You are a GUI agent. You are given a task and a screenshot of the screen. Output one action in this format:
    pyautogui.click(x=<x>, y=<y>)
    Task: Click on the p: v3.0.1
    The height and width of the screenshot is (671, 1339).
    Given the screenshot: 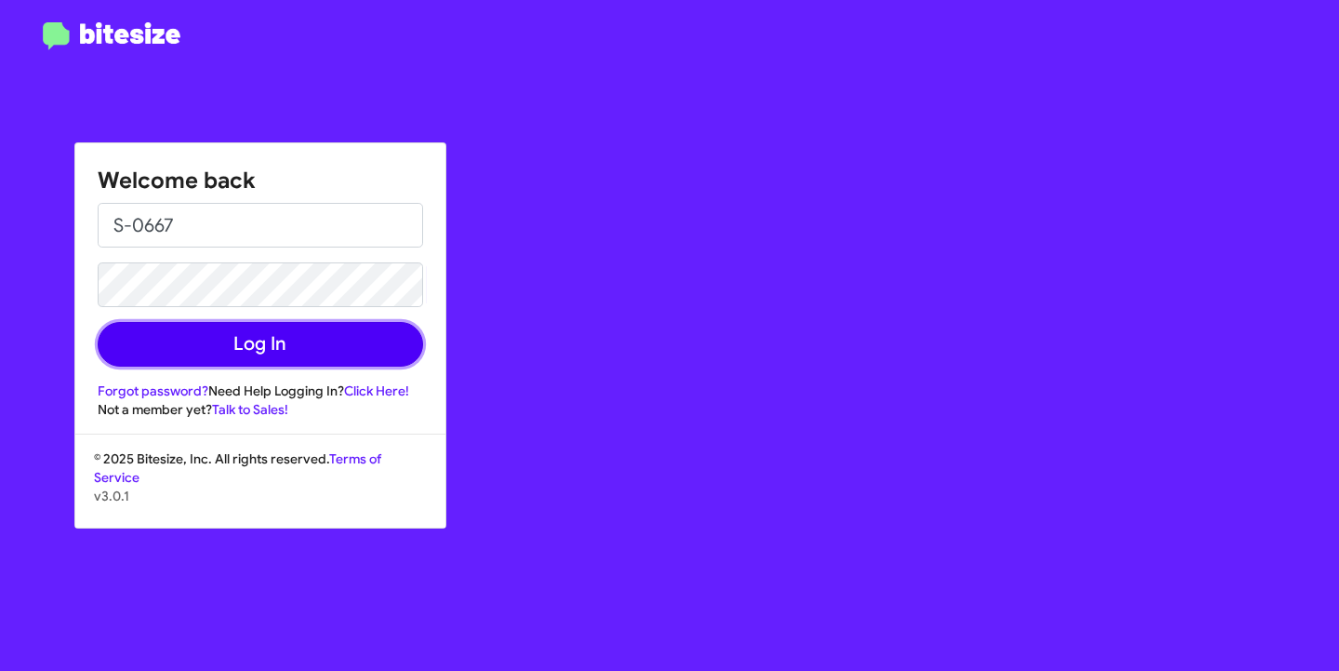 What is the action you would take?
    pyautogui.click(x=260, y=496)
    